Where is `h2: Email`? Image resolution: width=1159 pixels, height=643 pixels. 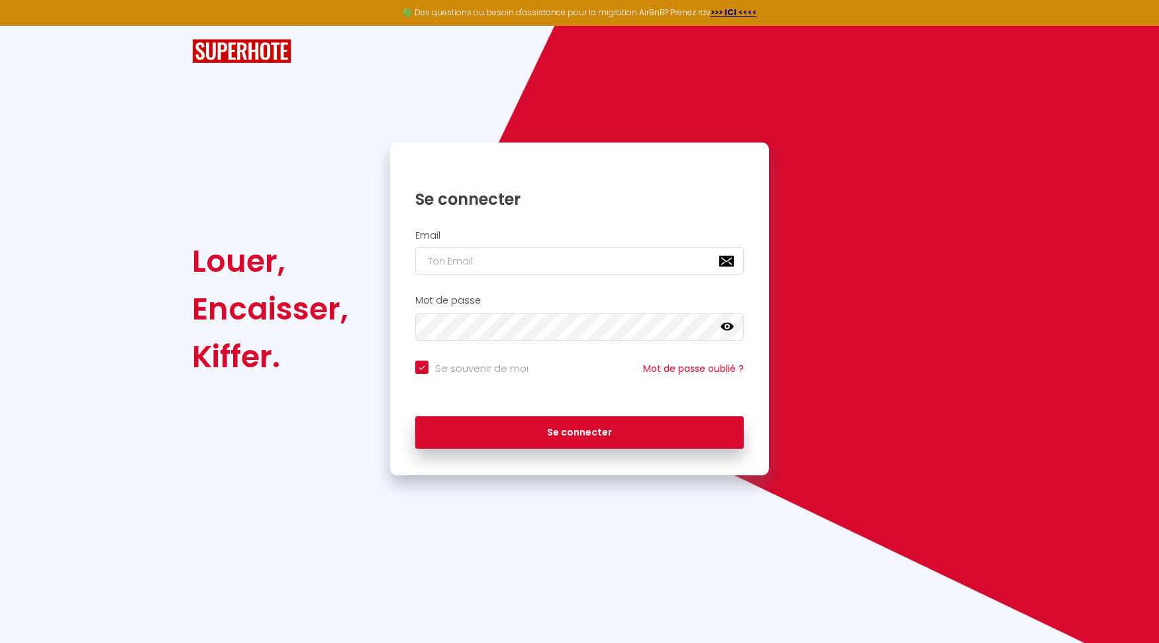 h2: Email is located at coordinates (580, 235).